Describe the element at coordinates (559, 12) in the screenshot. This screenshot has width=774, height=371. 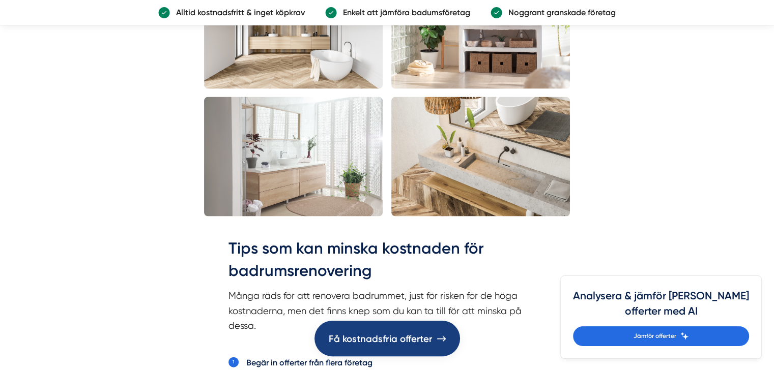
I see `p: Noggrant granskade företag` at that location.